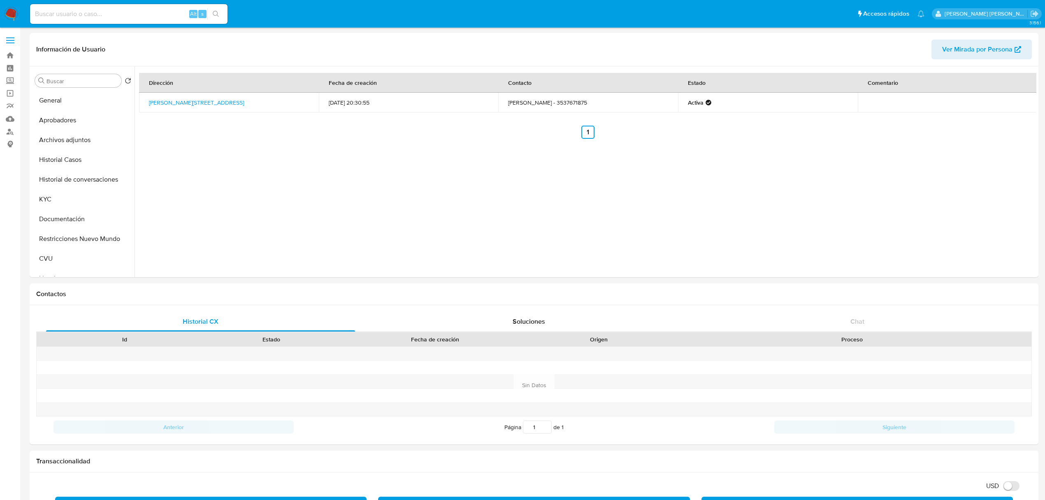  Describe the element at coordinates (599, 339) in the screenshot. I see `div: Origen` at that location.